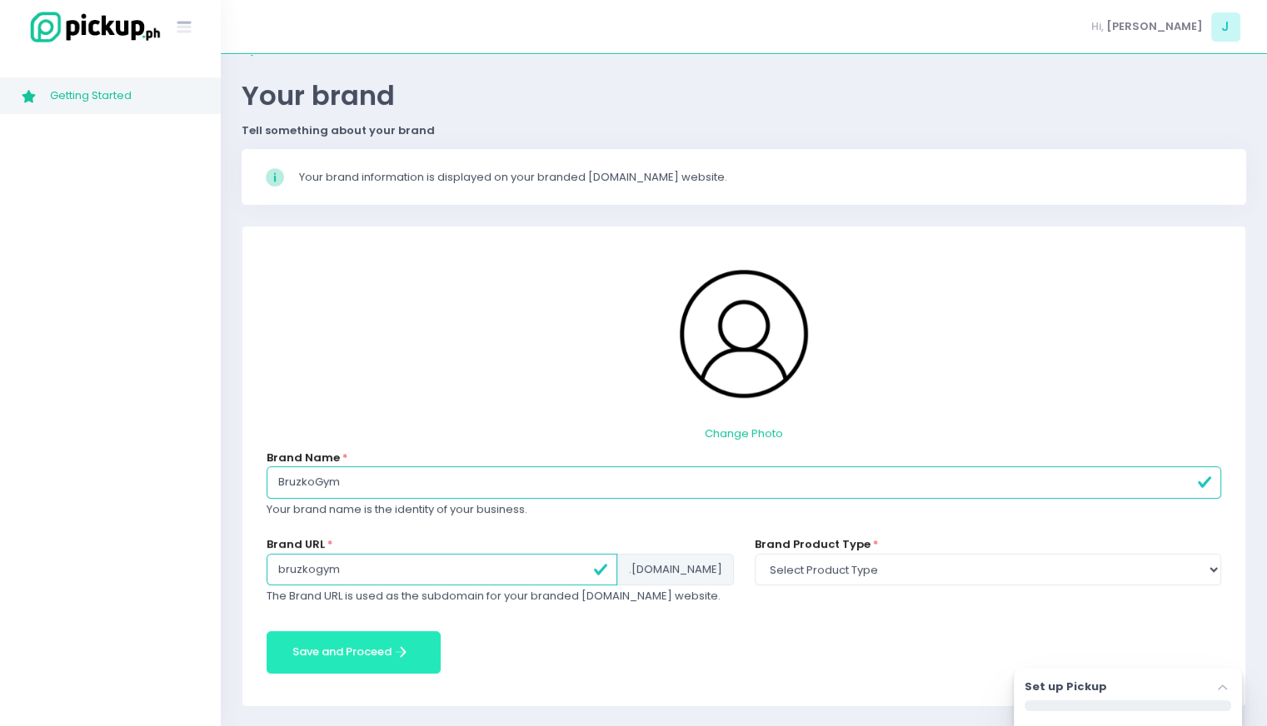 The image size is (1267, 726). Describe the element at coordinates (353, 652) in the screenshot. I see `button: Save and Proceed` at that location.